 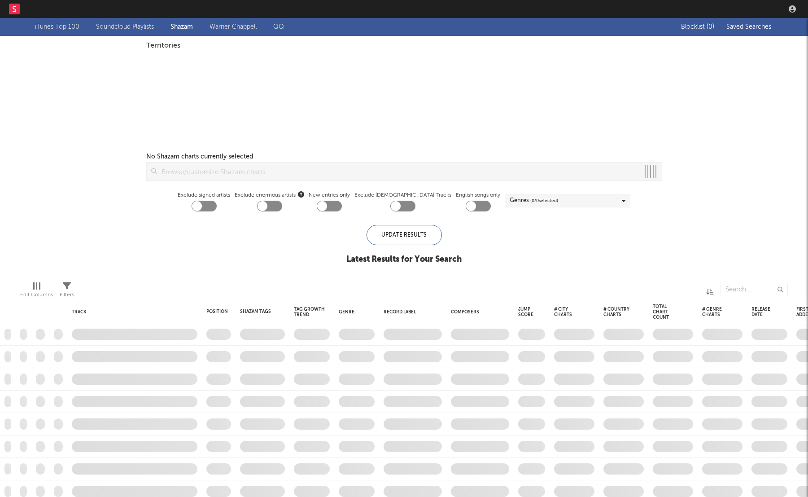 What do you see at coordinates (404, 259) in the screenshot?
I see `div: Latest Results for Your Search` at bounding box center [404, 259].